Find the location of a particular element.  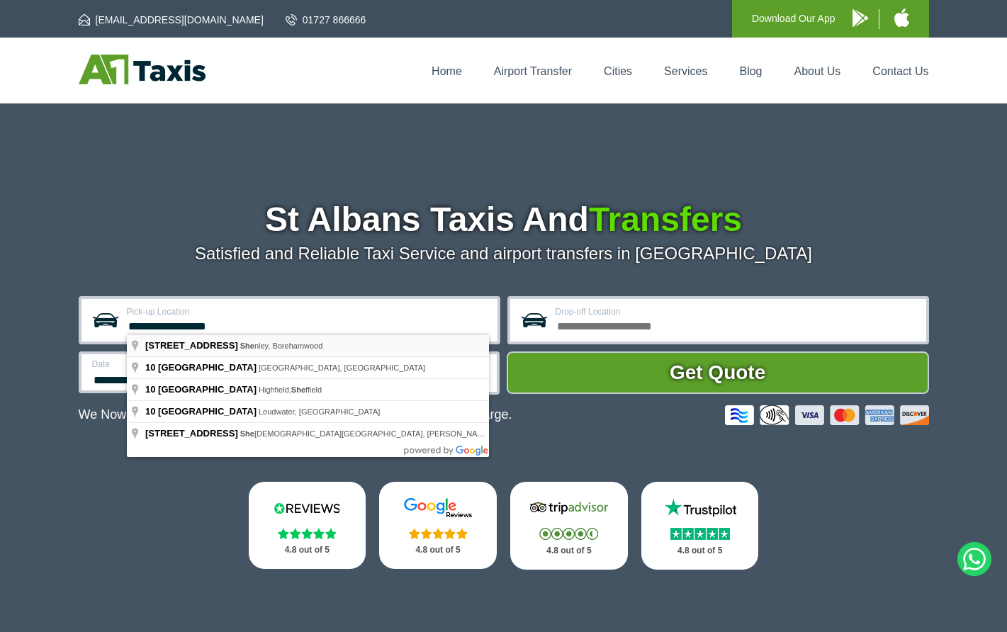

img: Google is located at coordinates (438, 508).